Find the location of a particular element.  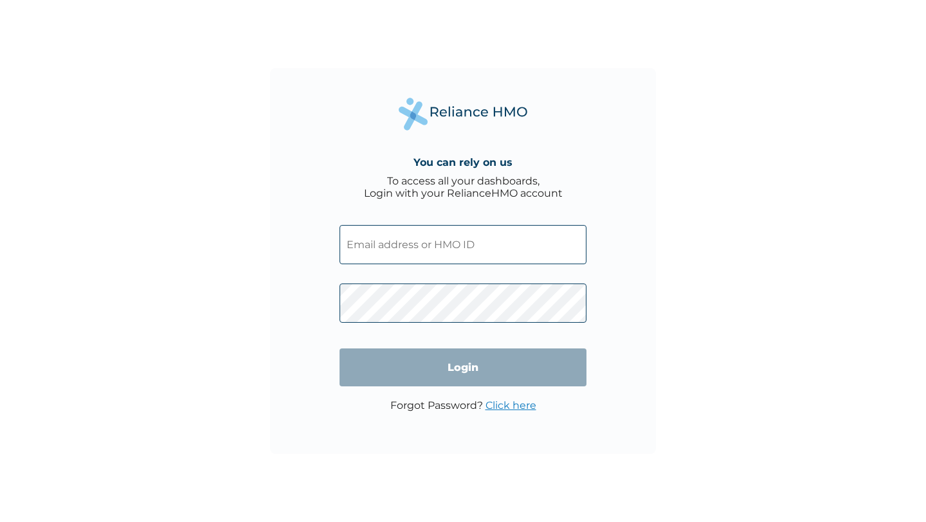

h4: You can rely on us is located at coordinates (463, 162).